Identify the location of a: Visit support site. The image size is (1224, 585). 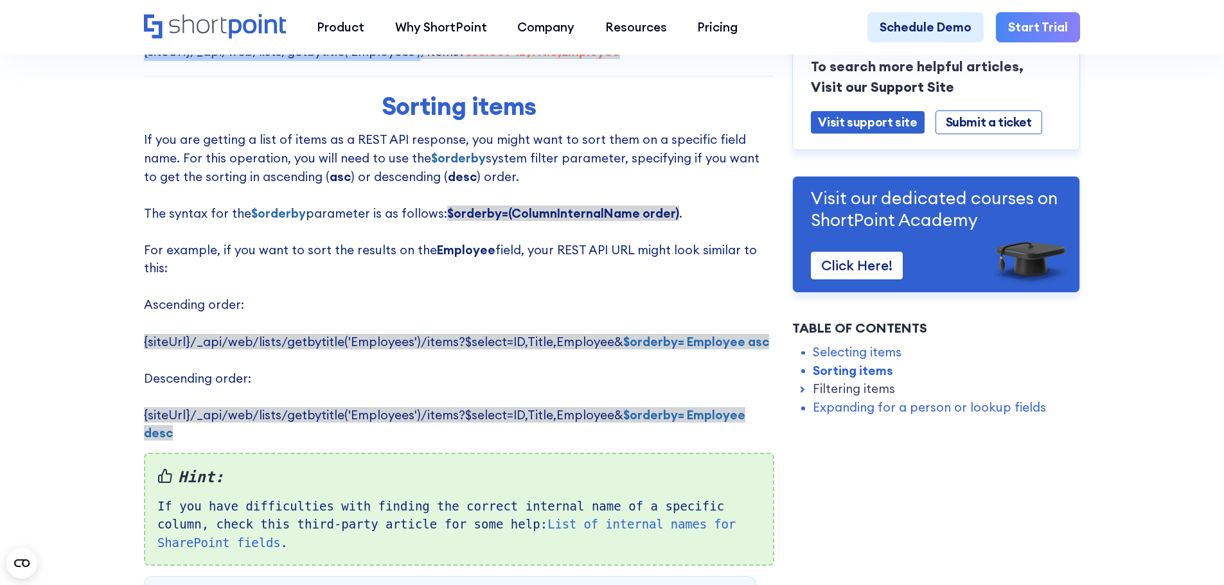
(867, 121).